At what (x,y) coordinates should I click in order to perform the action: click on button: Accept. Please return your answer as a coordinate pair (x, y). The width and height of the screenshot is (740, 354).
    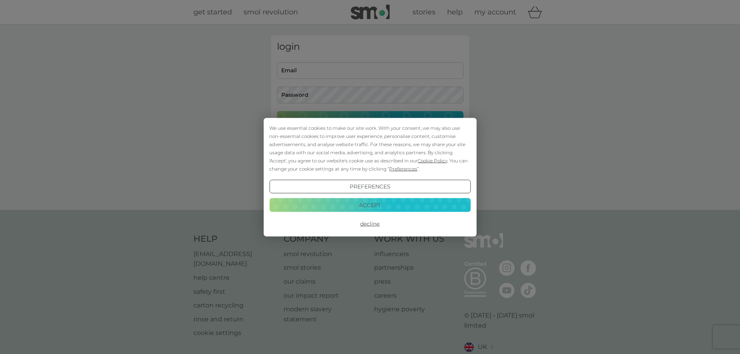
    Looking at the image, I should click on (370, 205).